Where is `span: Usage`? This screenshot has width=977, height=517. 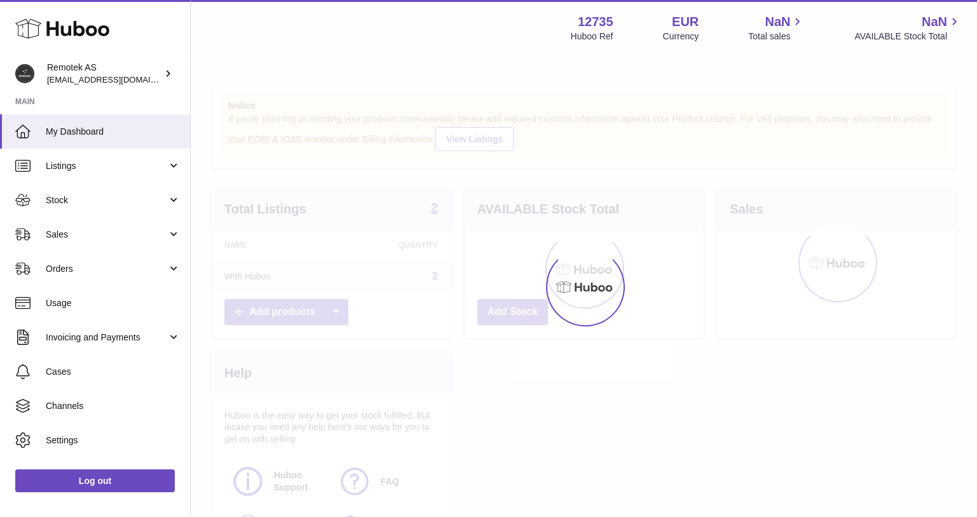 span: Usage is located at coordinates (113, 303).